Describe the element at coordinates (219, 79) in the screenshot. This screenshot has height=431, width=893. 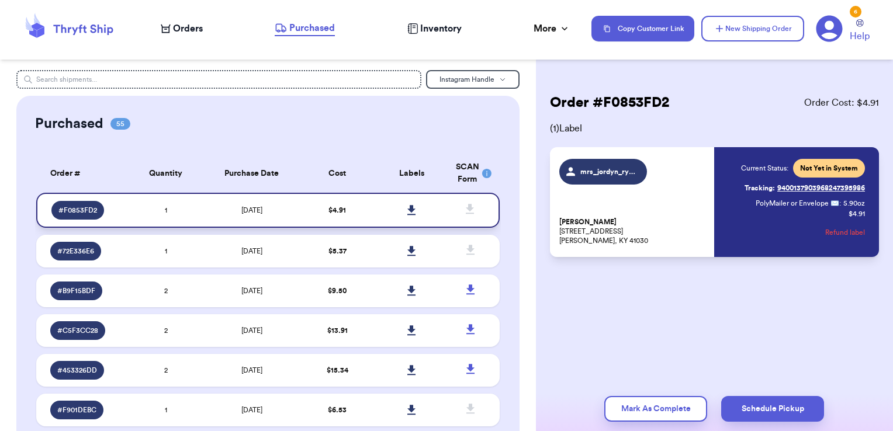
I see `input: Search shipments...` at that location.